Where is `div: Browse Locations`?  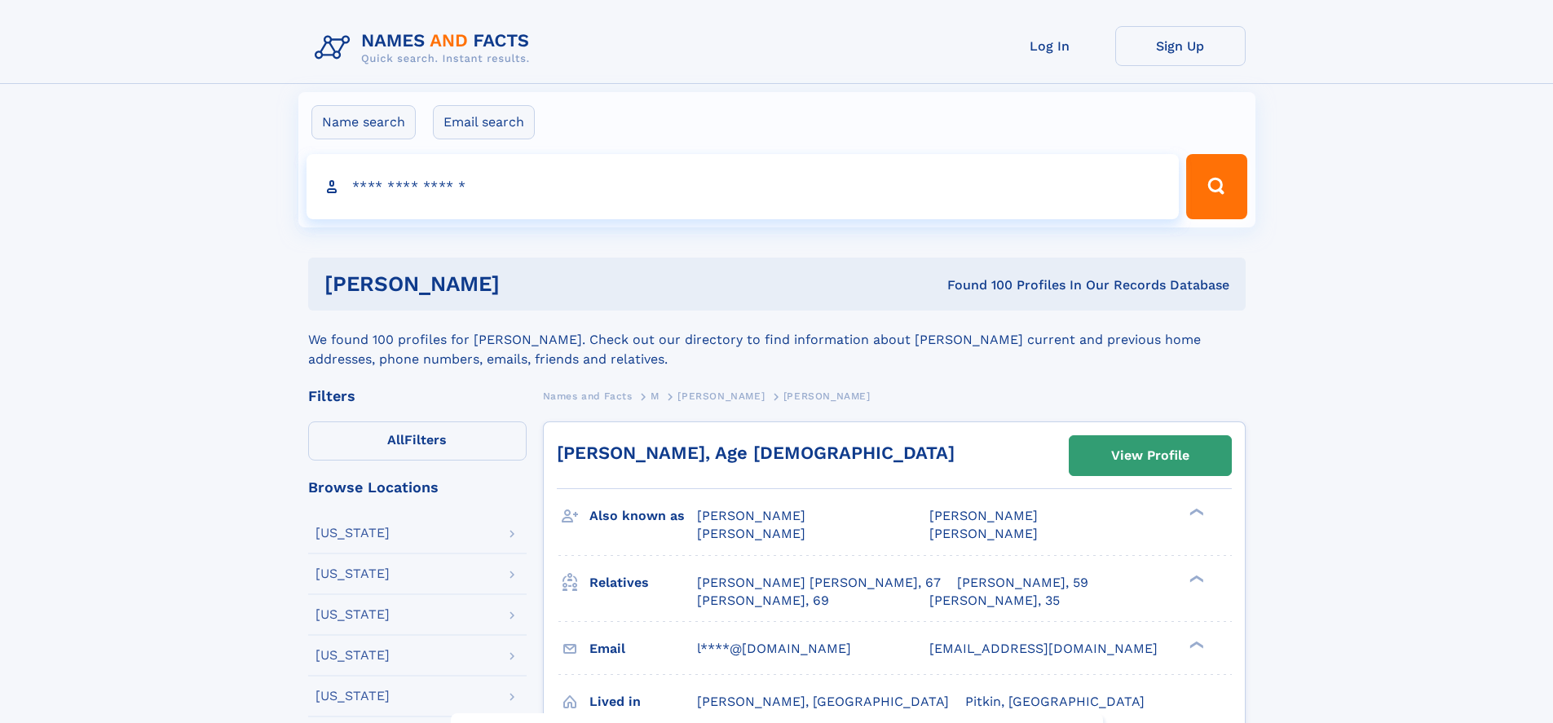
div: Browse Locations is located at coordinates (417, 488).